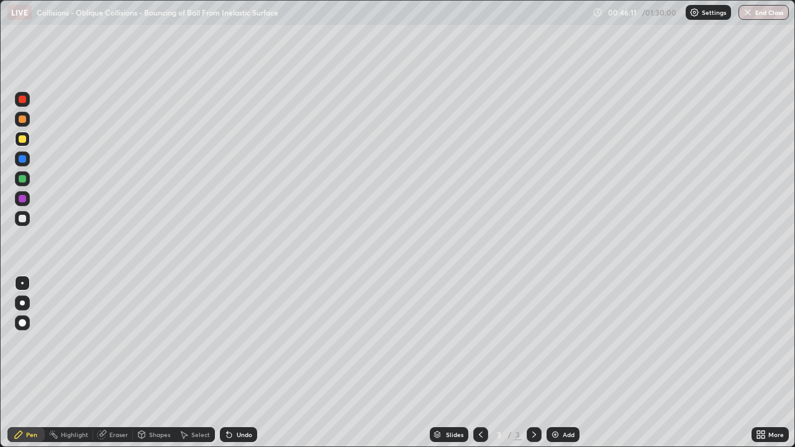 The height and width of the screenshot is (447, 795). What do you see at coordinates (19, 12) in the screenshot?
I see `p: LIVE` at bounding box center [19, 12].